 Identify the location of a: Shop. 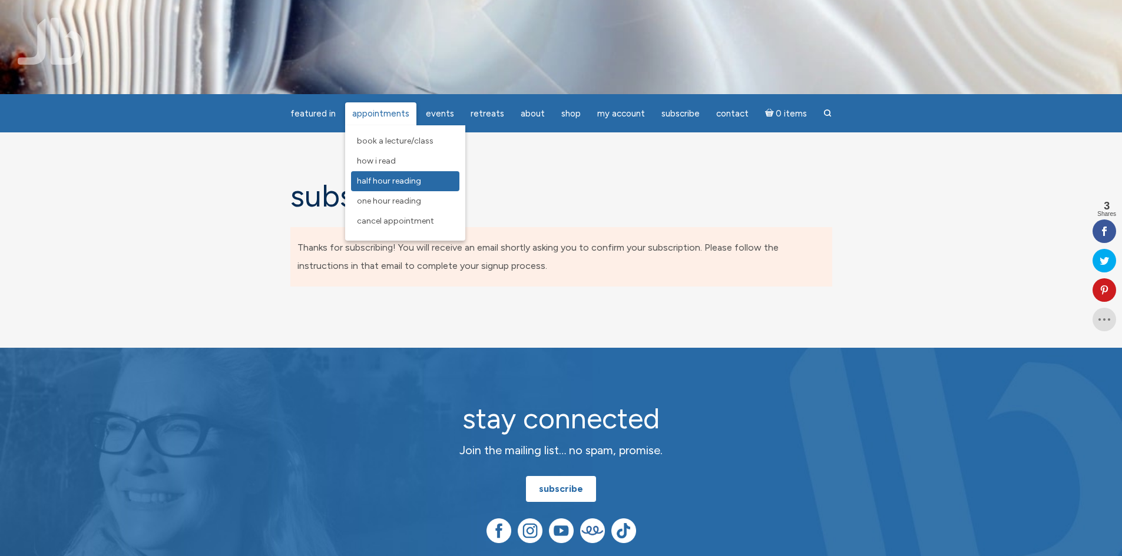
(571, 114).